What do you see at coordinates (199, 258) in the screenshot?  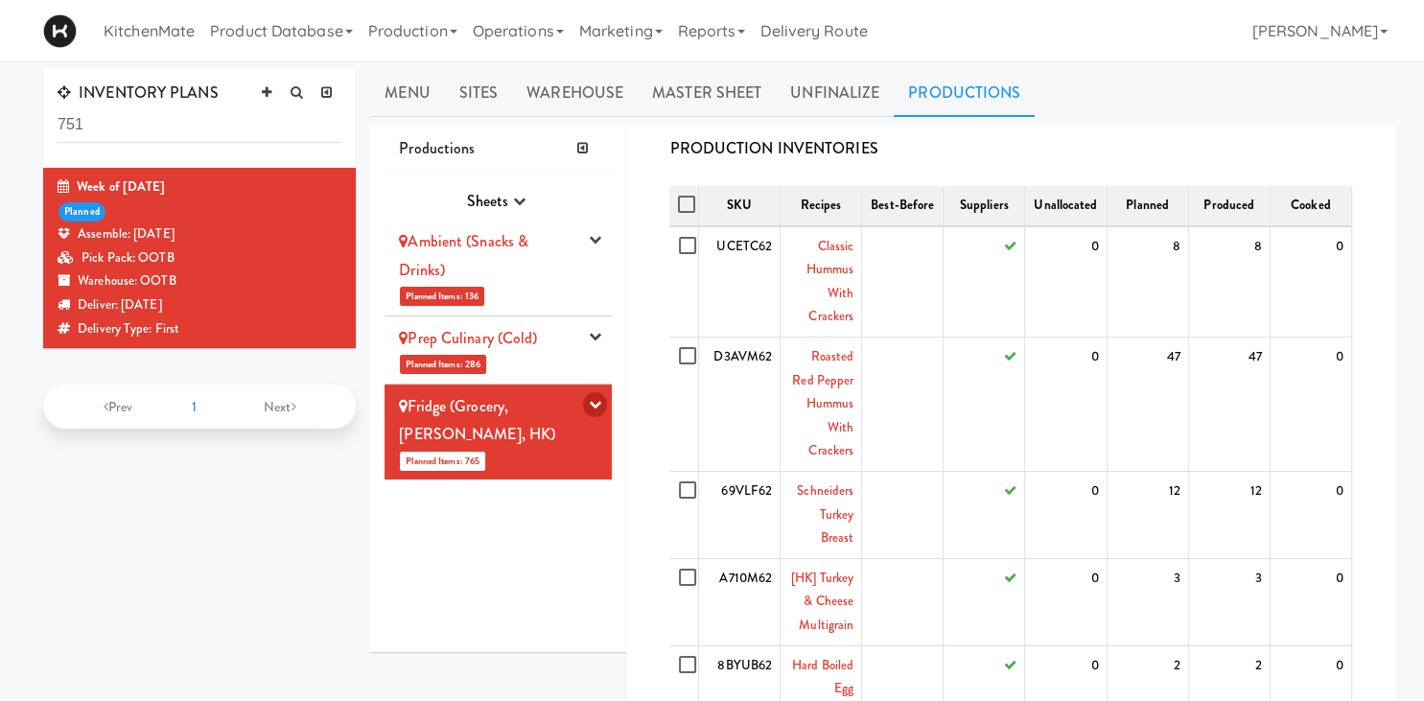 I see `div: Pick Pack: OOTB` at bounding box center [199, 258].